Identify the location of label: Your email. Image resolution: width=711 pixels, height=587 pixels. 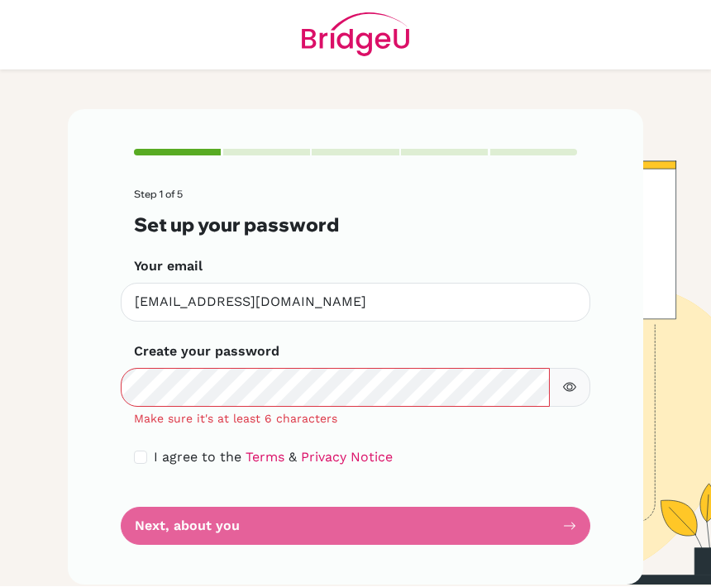
(168, 267).